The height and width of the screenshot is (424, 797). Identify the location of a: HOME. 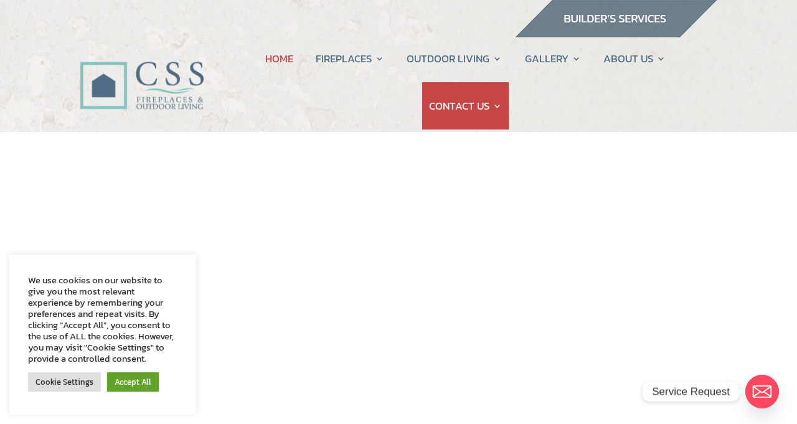
(279, 59).